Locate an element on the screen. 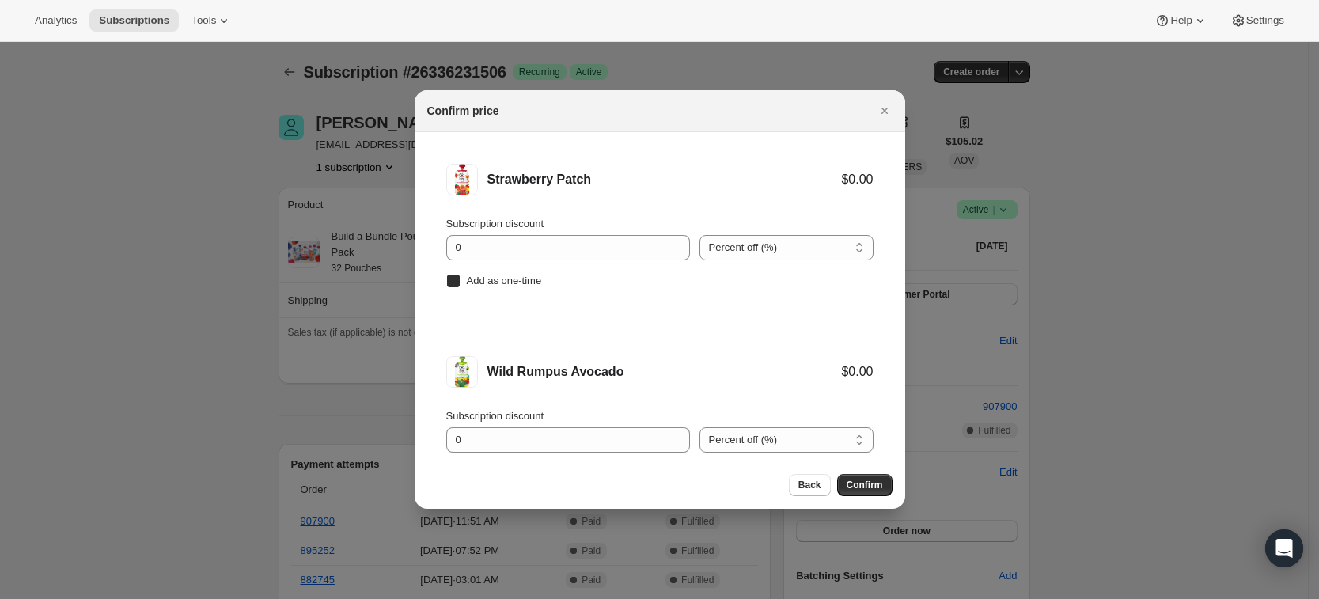  div: Wild Rumpus Avocado is located at coordinates (664, 372).